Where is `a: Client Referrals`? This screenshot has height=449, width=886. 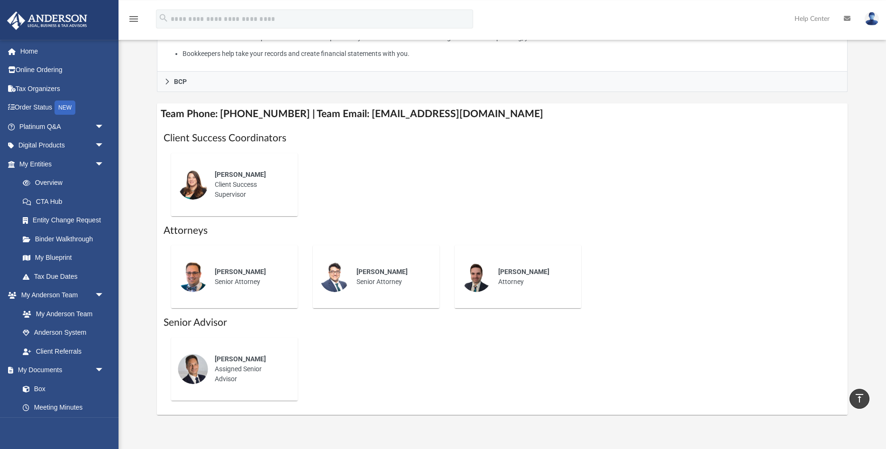
a: Client Referrals is located at coordinates (64, 351).